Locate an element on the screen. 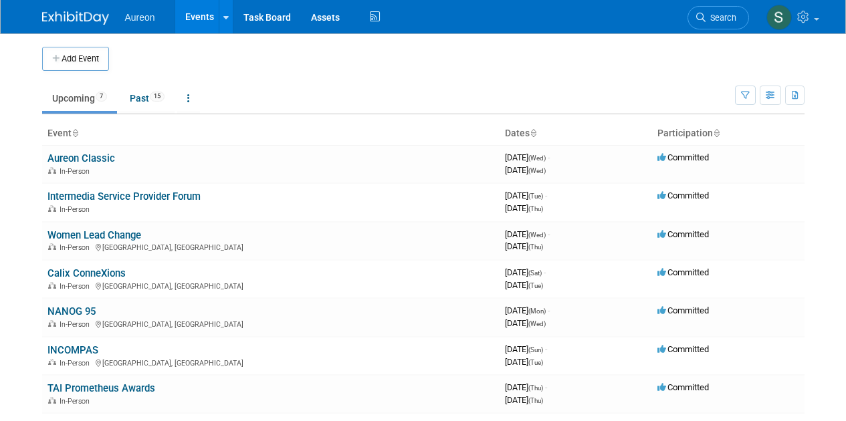 Image resolution: width=846 pixels, height=421 pixels. a: TAI Prometheus Awards is located at coordinates (101, 389).